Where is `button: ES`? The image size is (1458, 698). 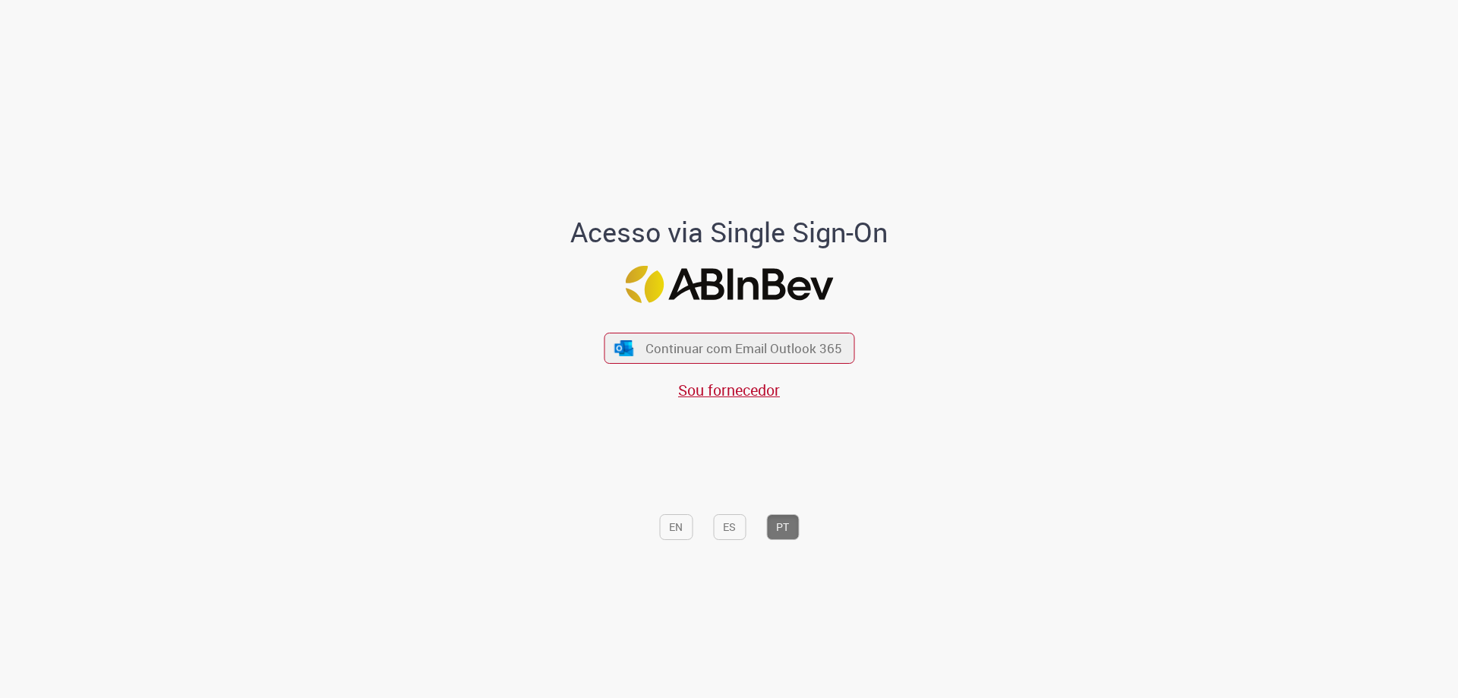
button: ES is located at coordinates (729, 527).